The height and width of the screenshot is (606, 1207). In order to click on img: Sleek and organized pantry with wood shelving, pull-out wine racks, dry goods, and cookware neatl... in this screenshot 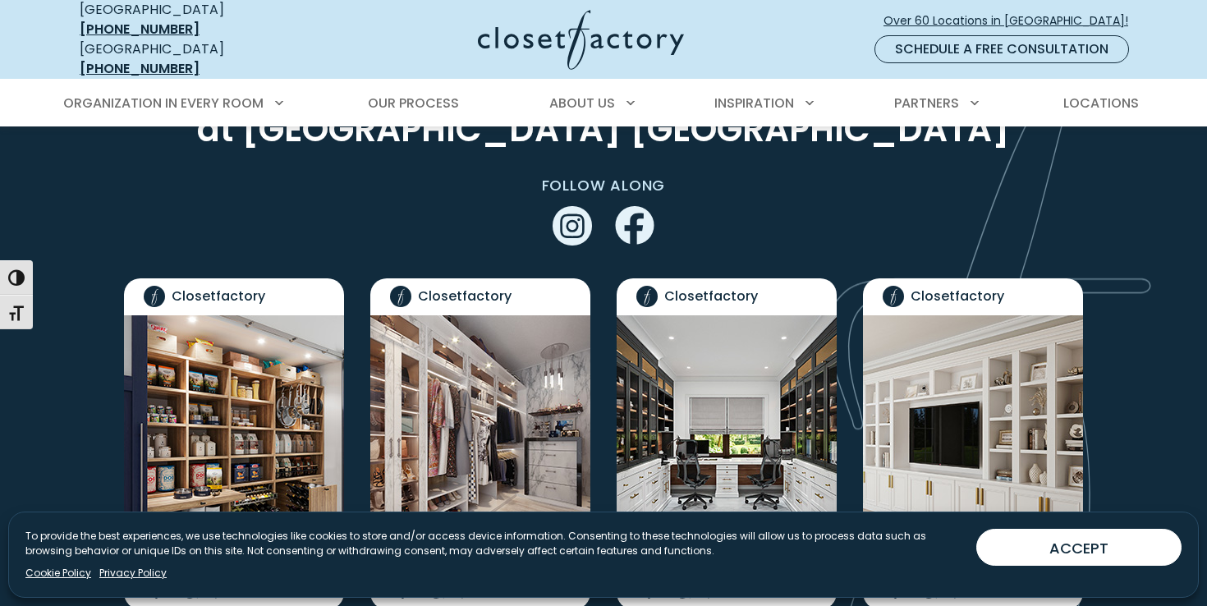, I will do `click(234, 442)`.